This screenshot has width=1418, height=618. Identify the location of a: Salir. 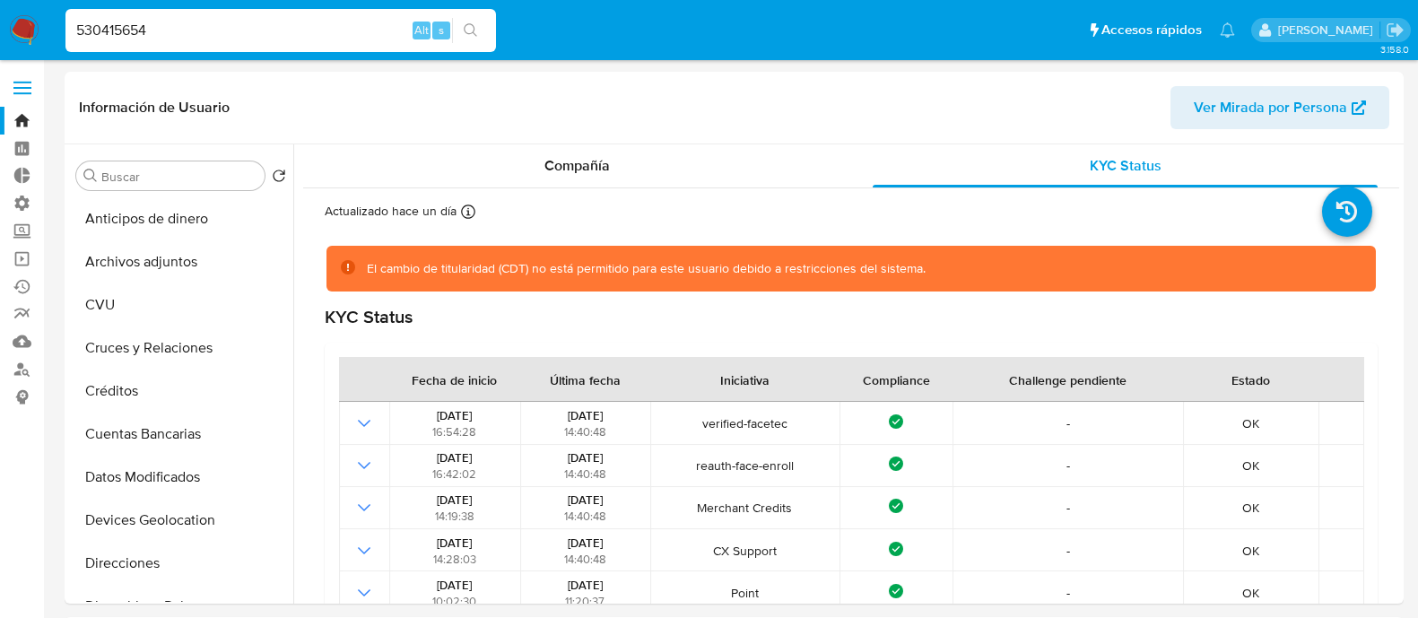
(1395, 30).